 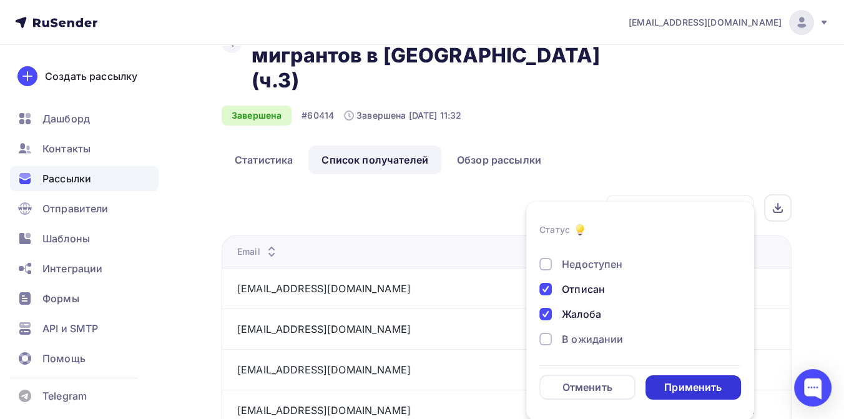 I want to click on div: Применить, so click(x=693, y=387).